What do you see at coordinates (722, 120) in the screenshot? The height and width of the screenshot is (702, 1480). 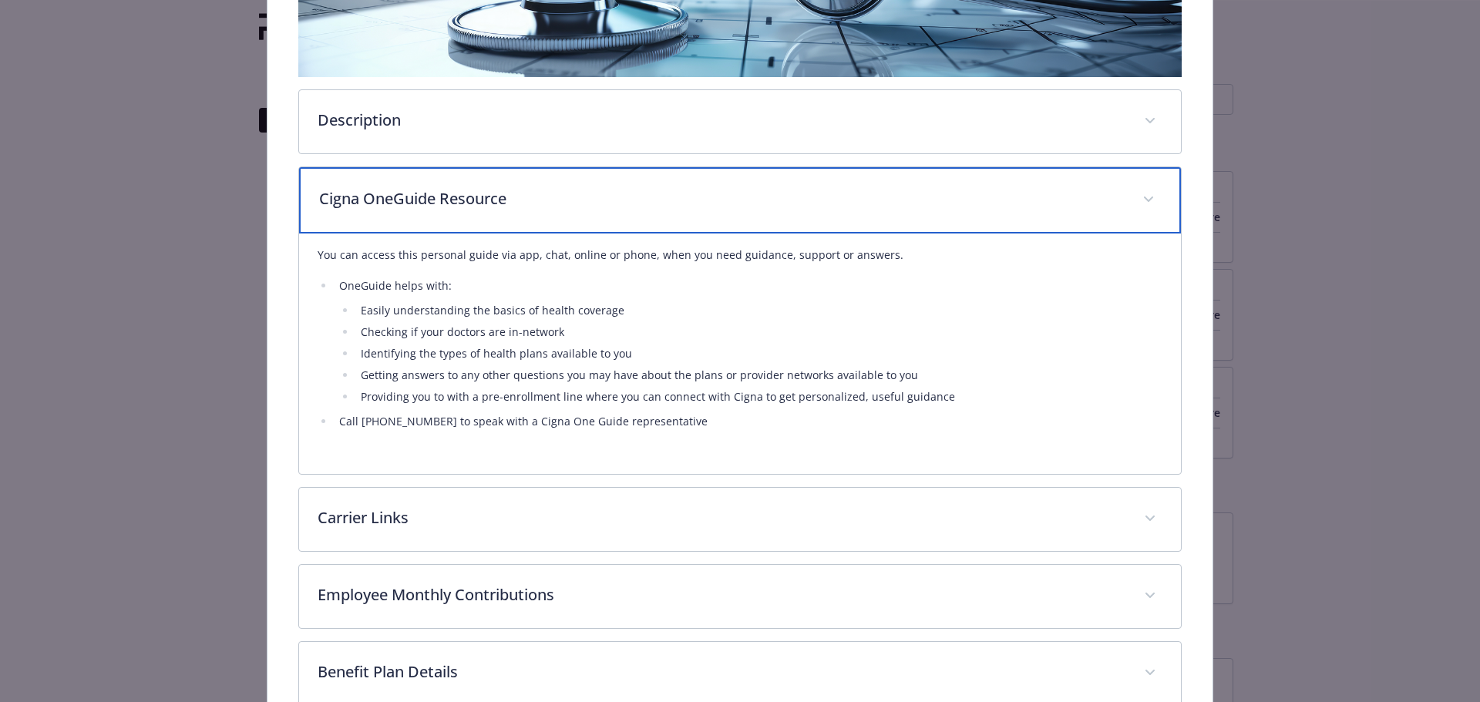 I see `p: Description` at bounding box center [722, 120].